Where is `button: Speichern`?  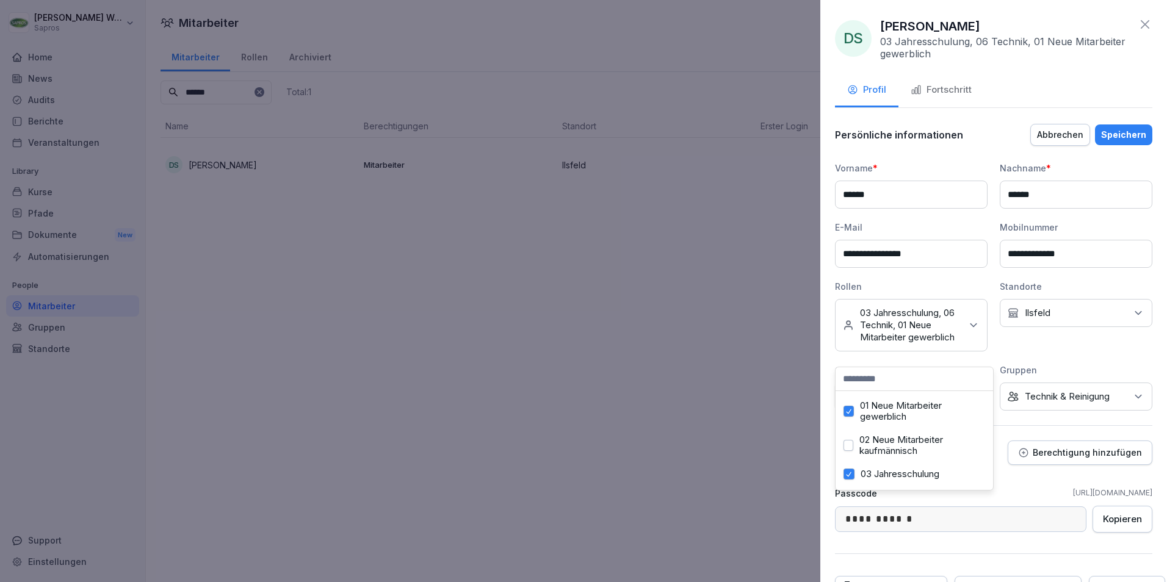 button: Speichern is located at coordinates (1124, 135).